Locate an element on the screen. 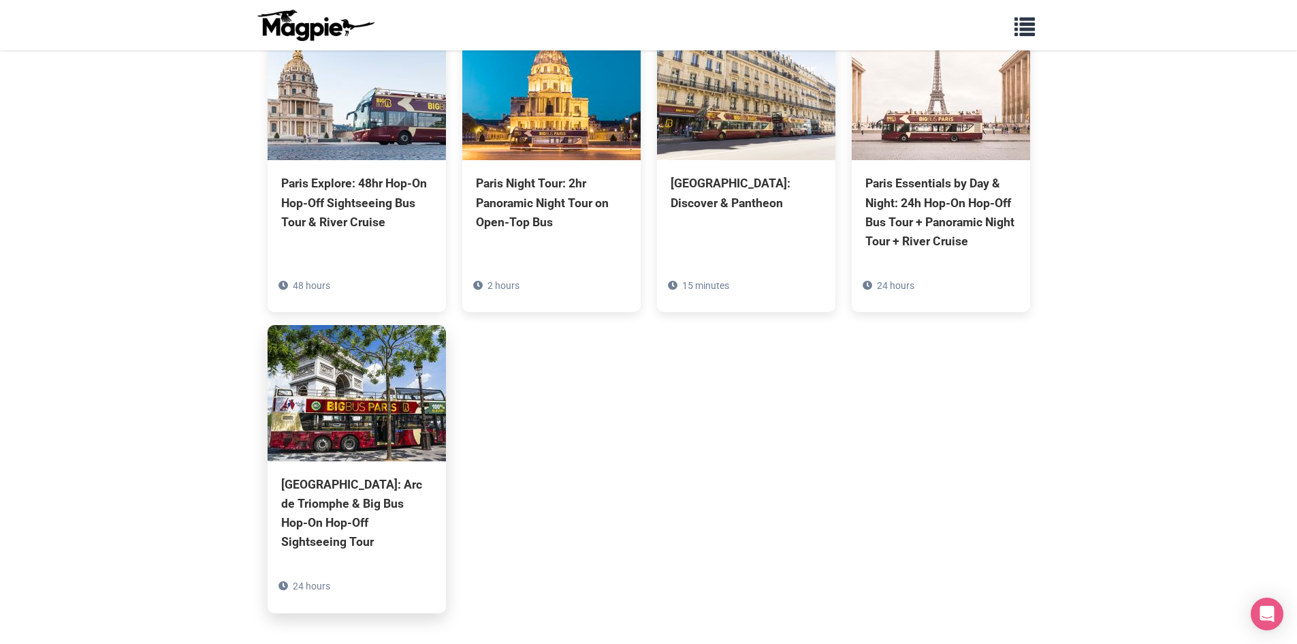  div: Paris Explore: 48hr Hop-On Hop-Off Sightseeing Bus Tour & River Cruise is located at coordinates (357, 202).